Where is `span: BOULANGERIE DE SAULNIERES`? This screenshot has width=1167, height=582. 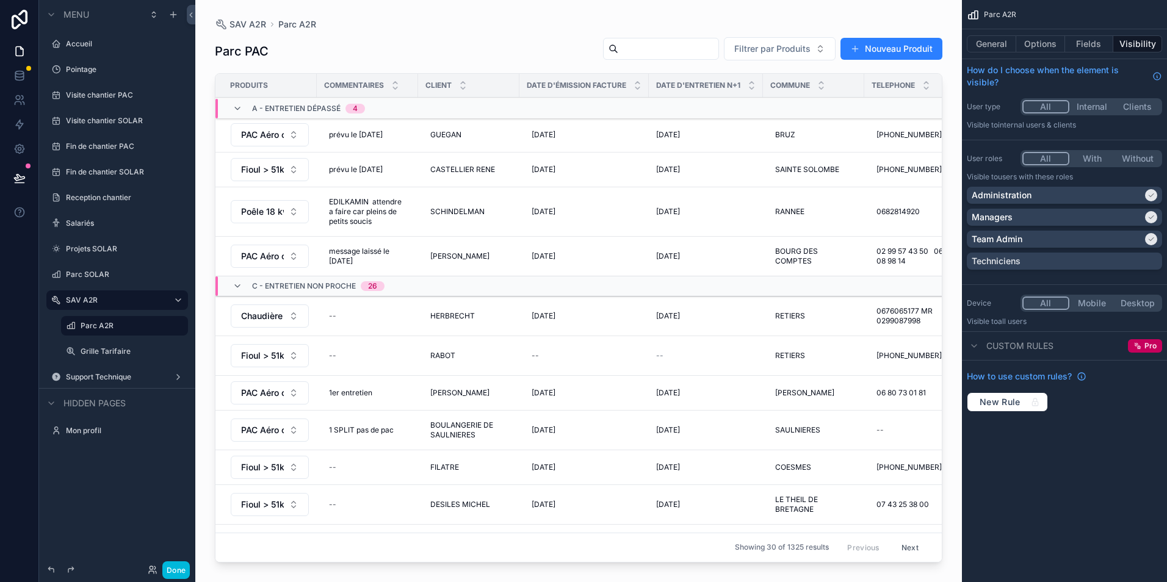 span: BOULANGERIE DE SAULNIERES is located at coordinates (469, 430).